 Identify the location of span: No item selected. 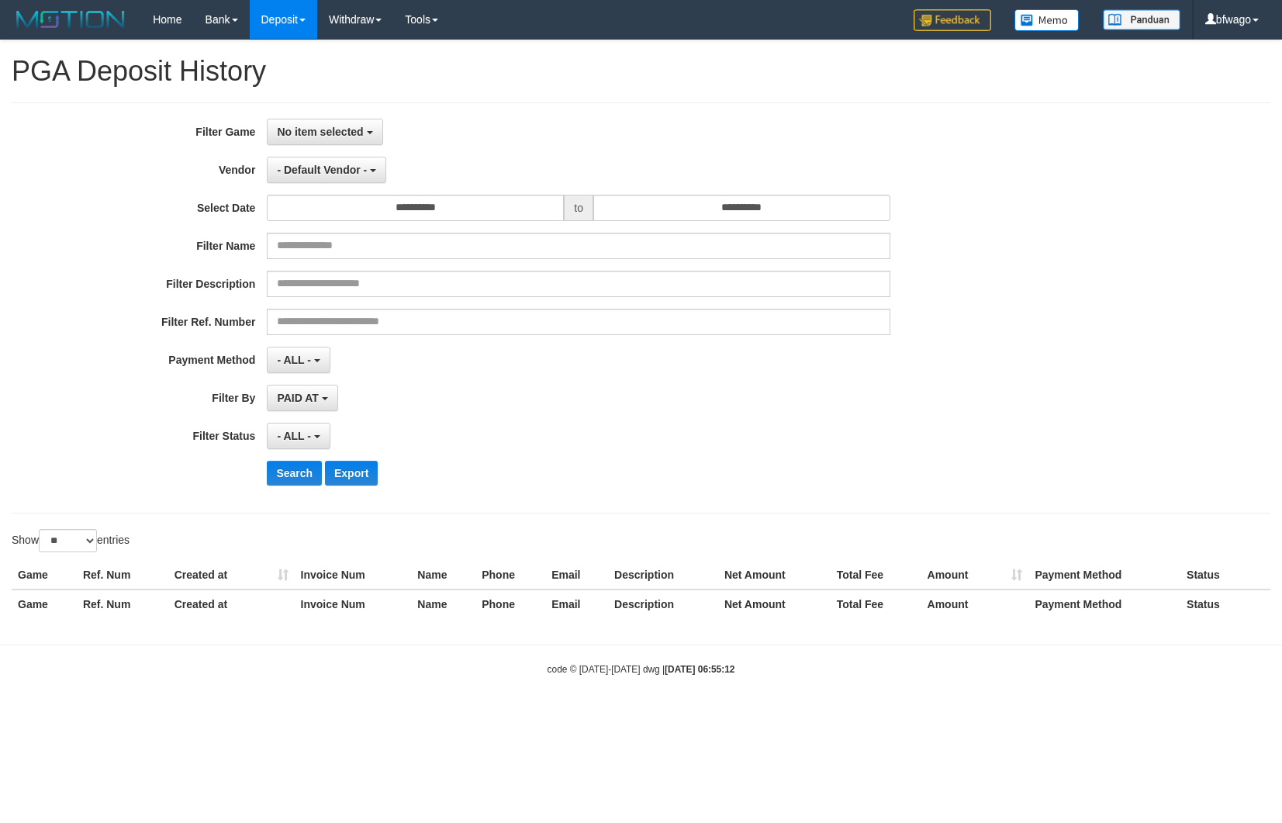
(320, 132).